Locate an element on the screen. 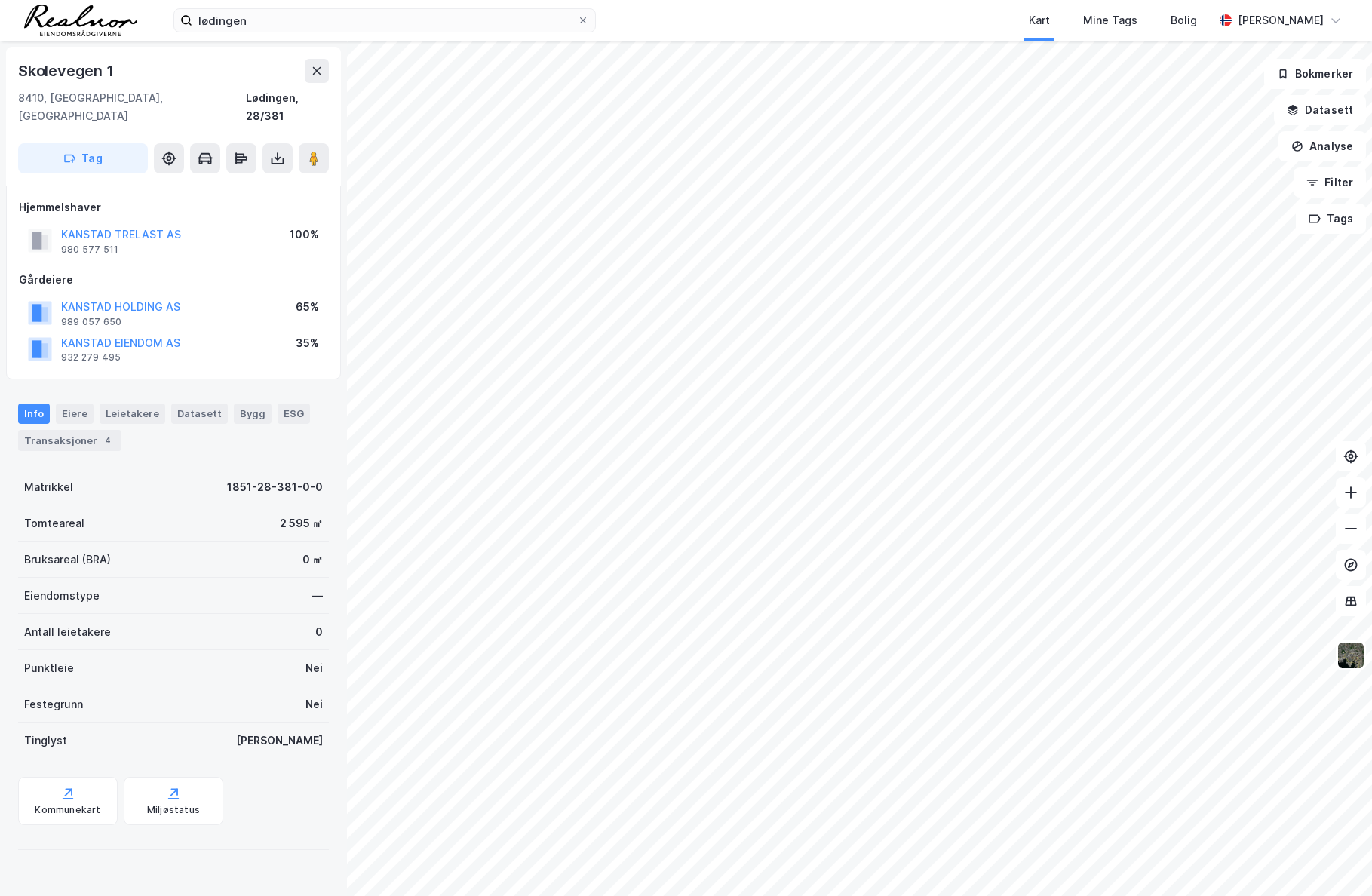 The image size is (1372, 896). img: realnor-logo.934646d98de889bb5806.png is located at coordinates (80, 20).